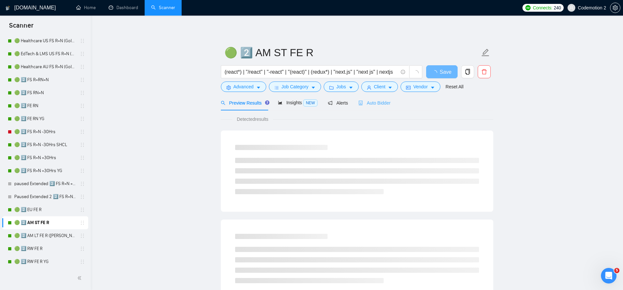 Image resolution: width=623 pixels, height=290 pixels. I want to click on a: 🟢 2️⃣ FS R+N -30Hrs SHCL, so click(45, 145).